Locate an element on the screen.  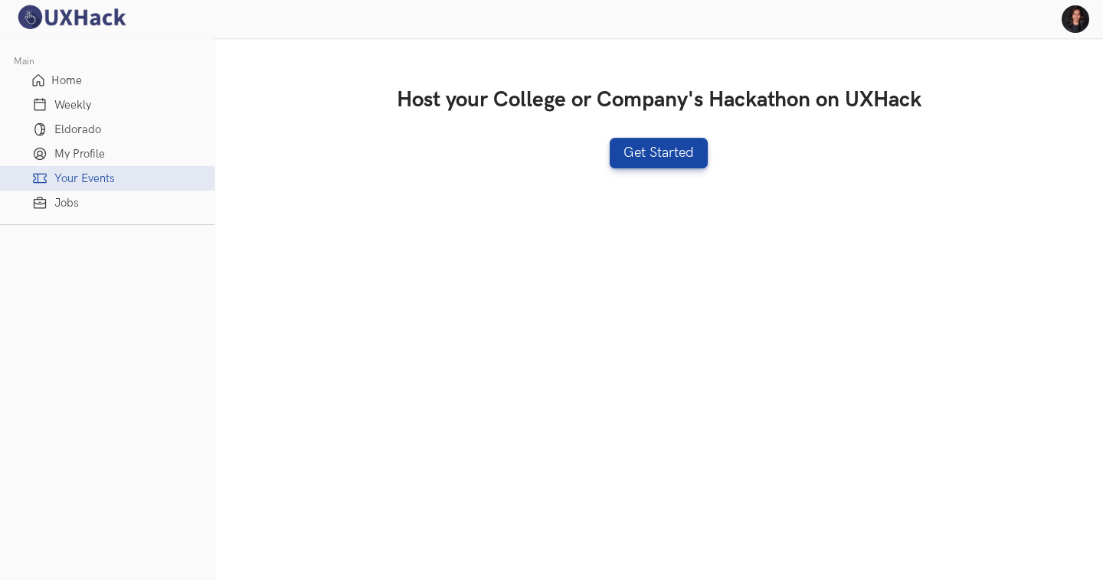
span: Weekly is located at coordinates (73, 105).